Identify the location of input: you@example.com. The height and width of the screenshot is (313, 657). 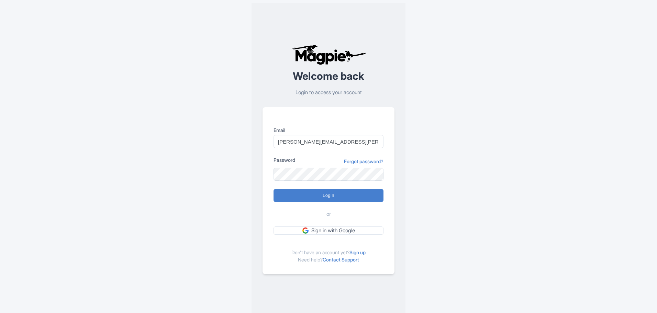
(328, 141).